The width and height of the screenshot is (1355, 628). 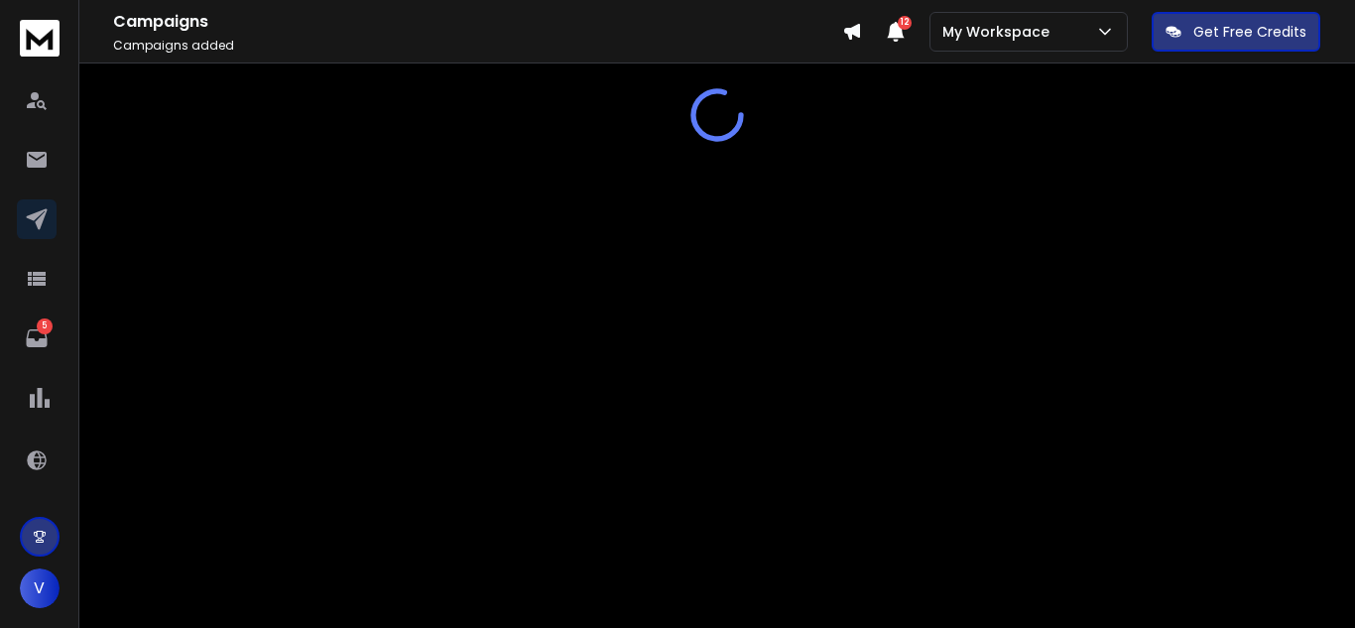 What do you see at coordinates (1000, 32) in the screenshot?
I see `p: My Workspace` at bounding box center [1000, 32].